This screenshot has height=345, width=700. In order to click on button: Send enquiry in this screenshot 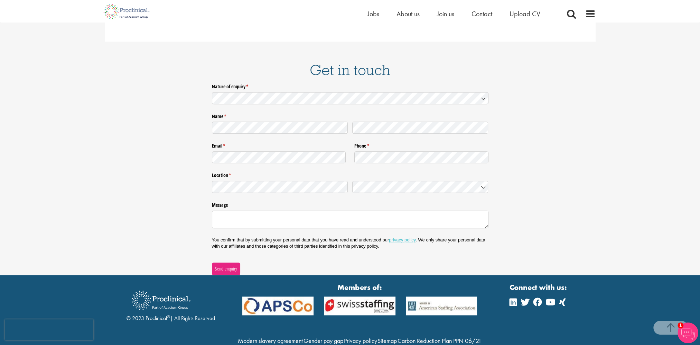, I will do `click(226, 268)`.